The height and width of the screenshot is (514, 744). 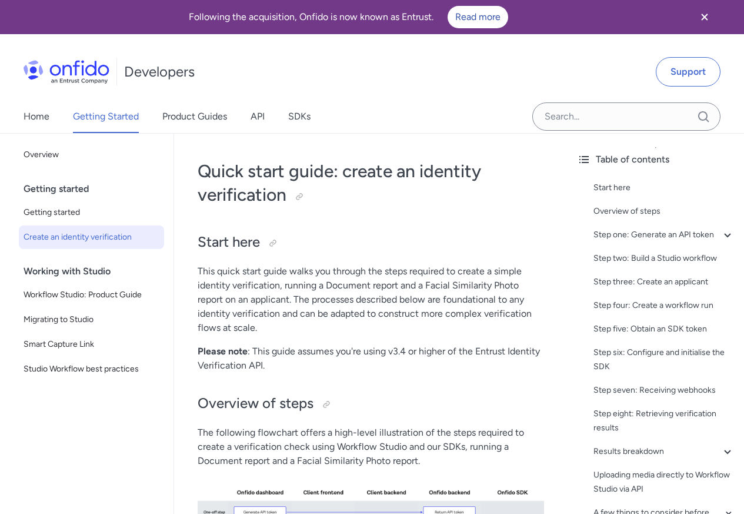 What do you see at coordinates (664, 451) in the screenshot?
I see `a: Results breakdown` at bounding box center [664, 451].